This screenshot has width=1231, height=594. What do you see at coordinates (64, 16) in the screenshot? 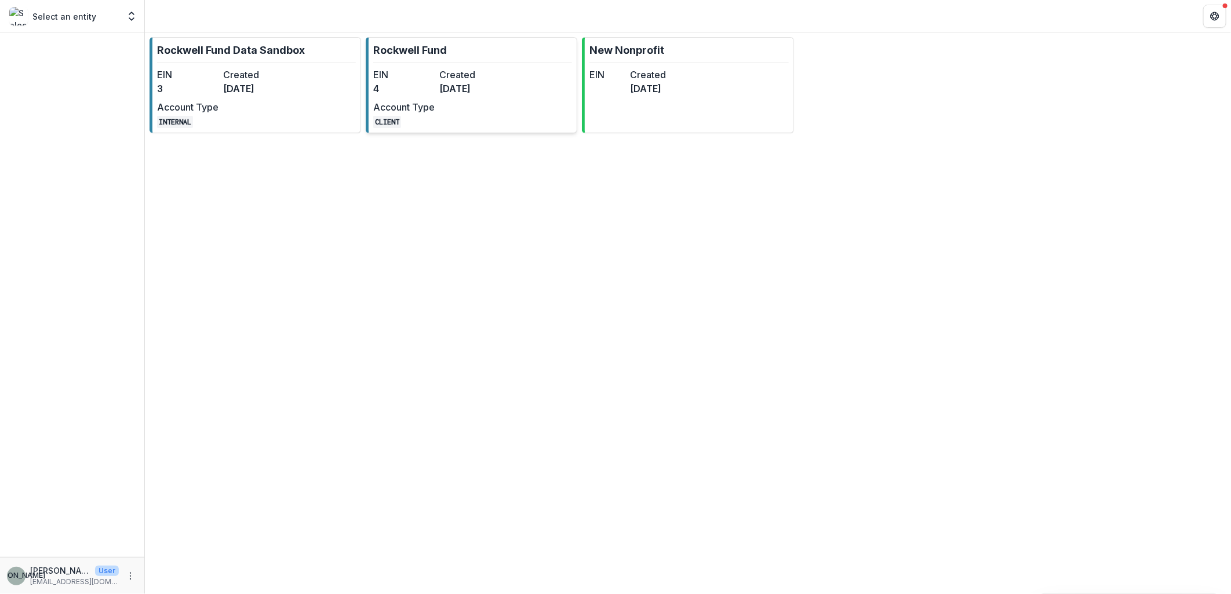
I see `p: Select an entity` at bounding box center [64, 16].